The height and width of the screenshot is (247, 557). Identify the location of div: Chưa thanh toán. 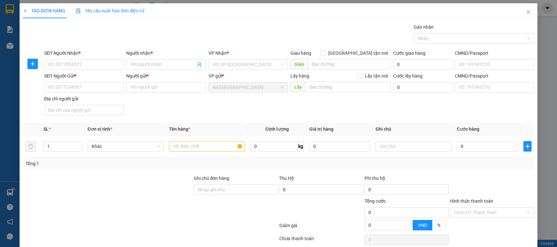
(321, 241).